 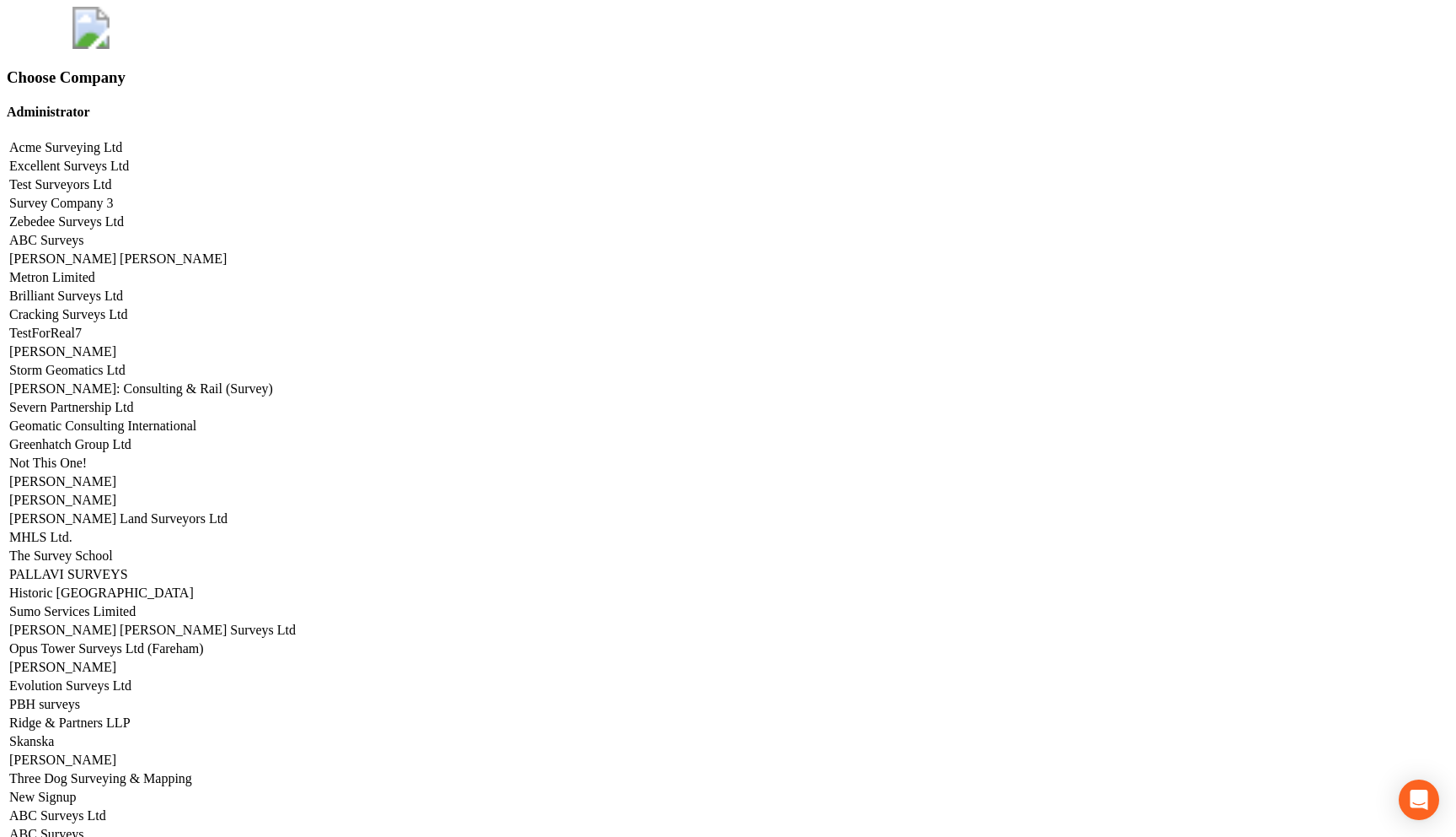 What do you see at coordinates (106, 648) in the screenshot?
I see `a: Opus Tower Surveys Ltd (Fareham)` at bounding box center [106, 648].